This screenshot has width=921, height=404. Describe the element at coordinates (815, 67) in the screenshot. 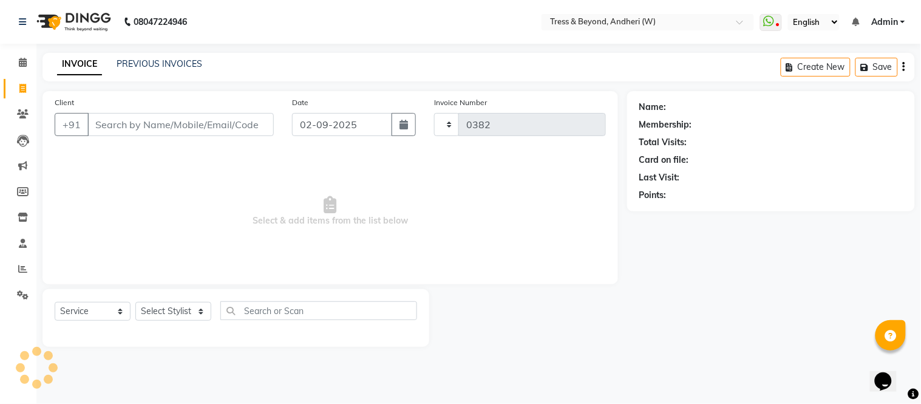

I see `button: Create New` at that location.